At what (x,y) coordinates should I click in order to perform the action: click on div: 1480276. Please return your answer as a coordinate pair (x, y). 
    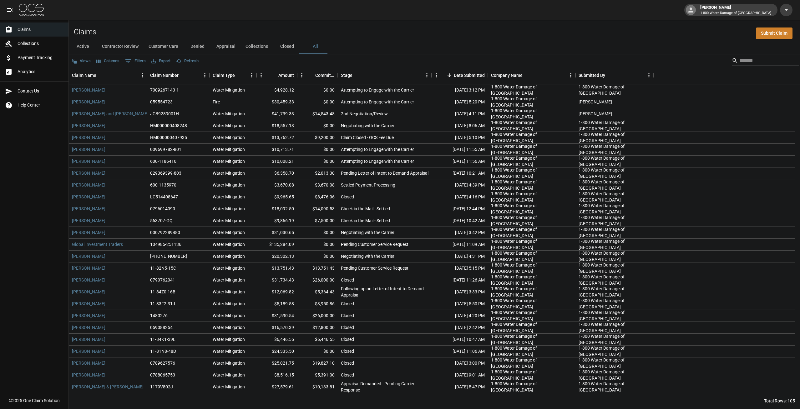
    Looking at the image, I should click on (159, 316).